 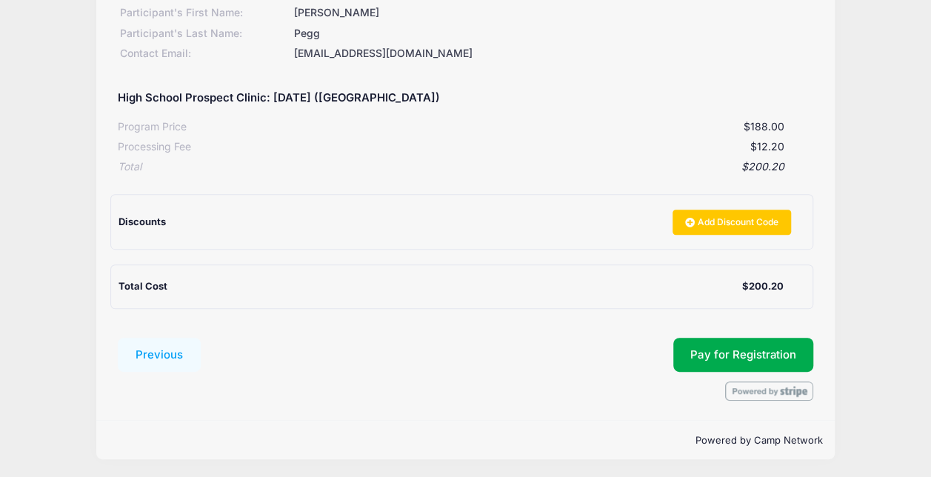 I want to click on div: Total Cost, so click(x=430, y=287).